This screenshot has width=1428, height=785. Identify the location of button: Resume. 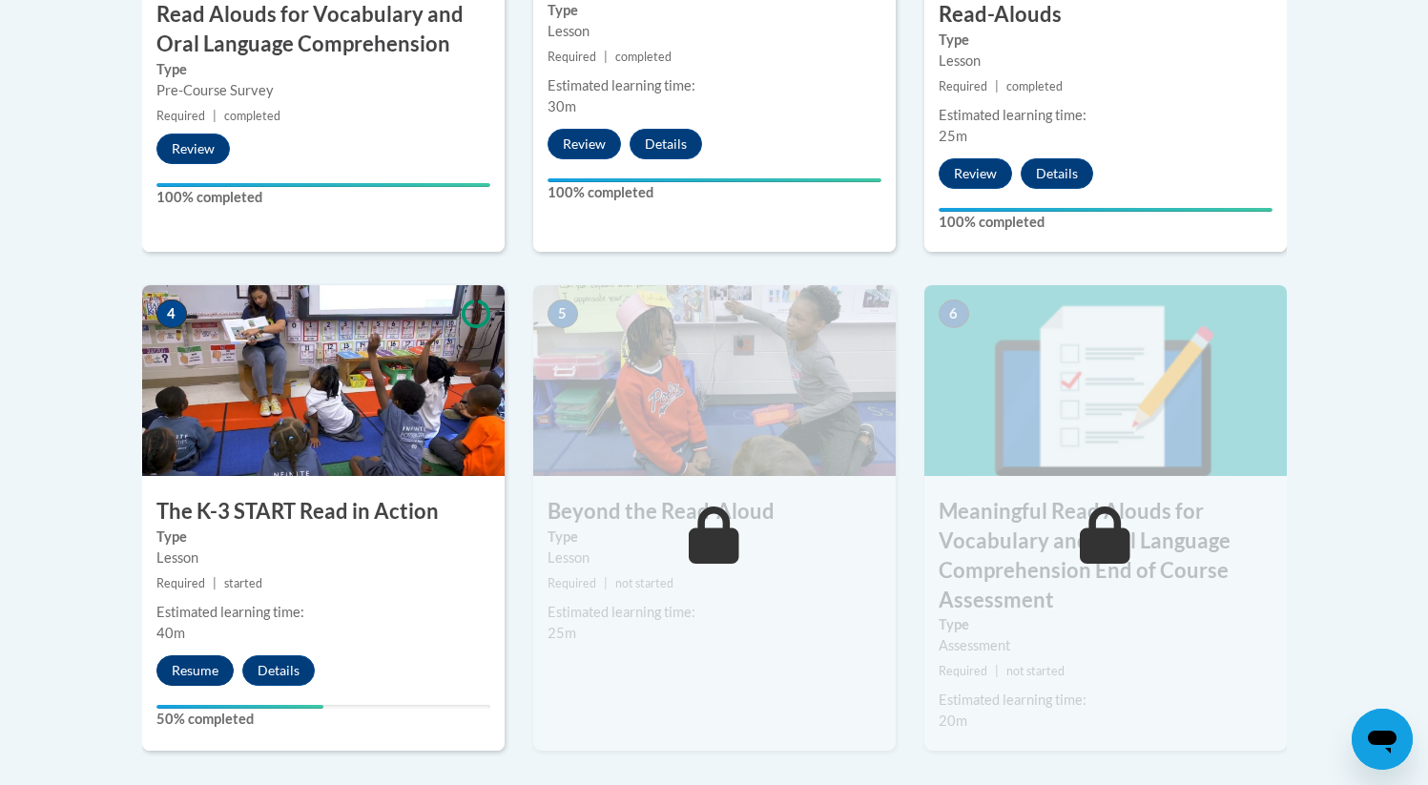
(195, 670).